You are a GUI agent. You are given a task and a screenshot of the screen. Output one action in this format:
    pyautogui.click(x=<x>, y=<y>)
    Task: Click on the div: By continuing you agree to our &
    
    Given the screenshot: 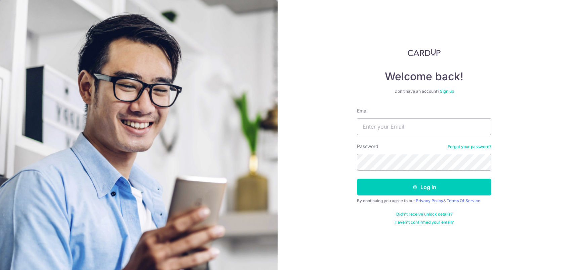 What is the action you would take?
    pyautogui.click(x=424, y=201)
    